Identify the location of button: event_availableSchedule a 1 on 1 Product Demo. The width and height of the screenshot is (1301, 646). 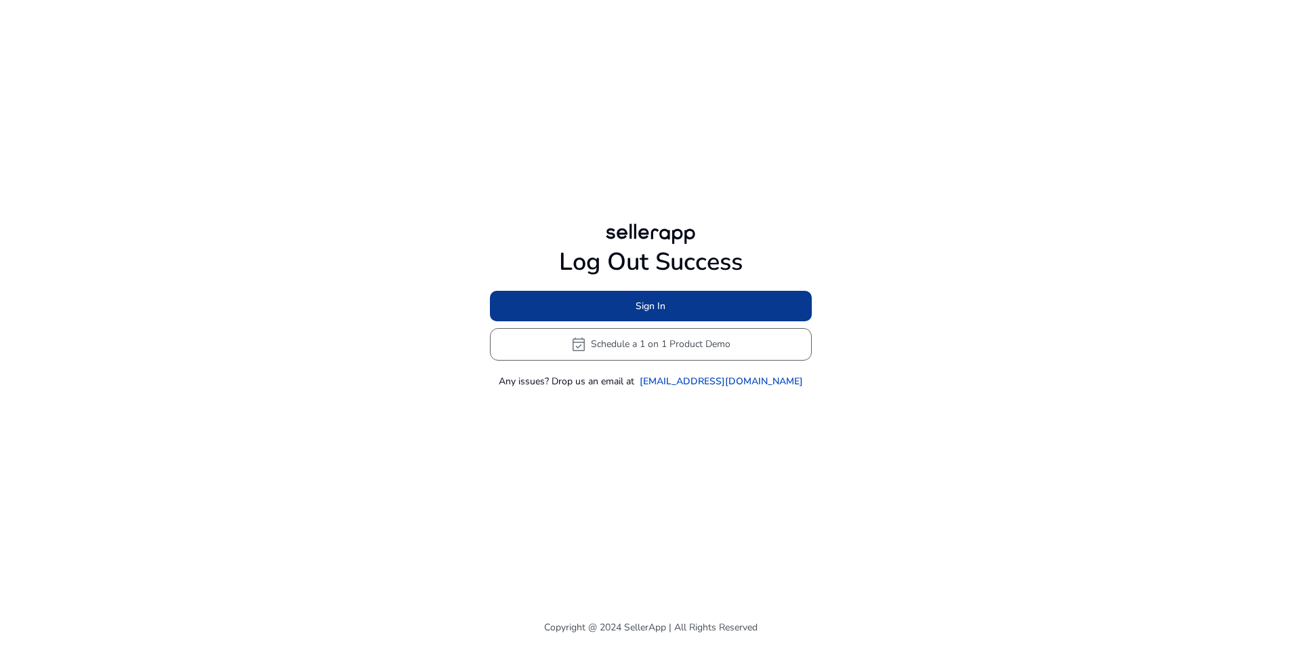
(651, 344).